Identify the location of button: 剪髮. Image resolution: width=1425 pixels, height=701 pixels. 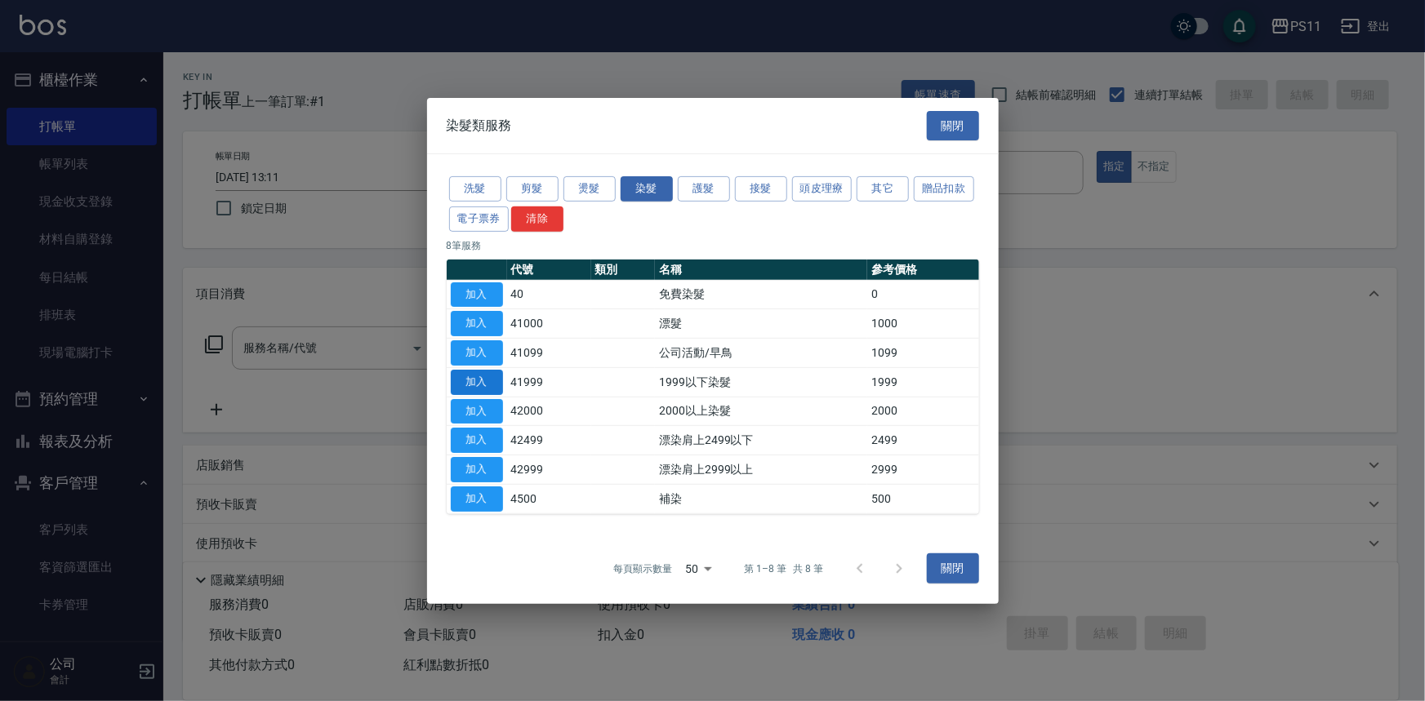
(532, 189).